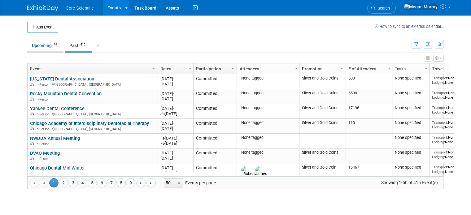 The image size is (471, 215). I want to click on a: 3, so click(73, 183).